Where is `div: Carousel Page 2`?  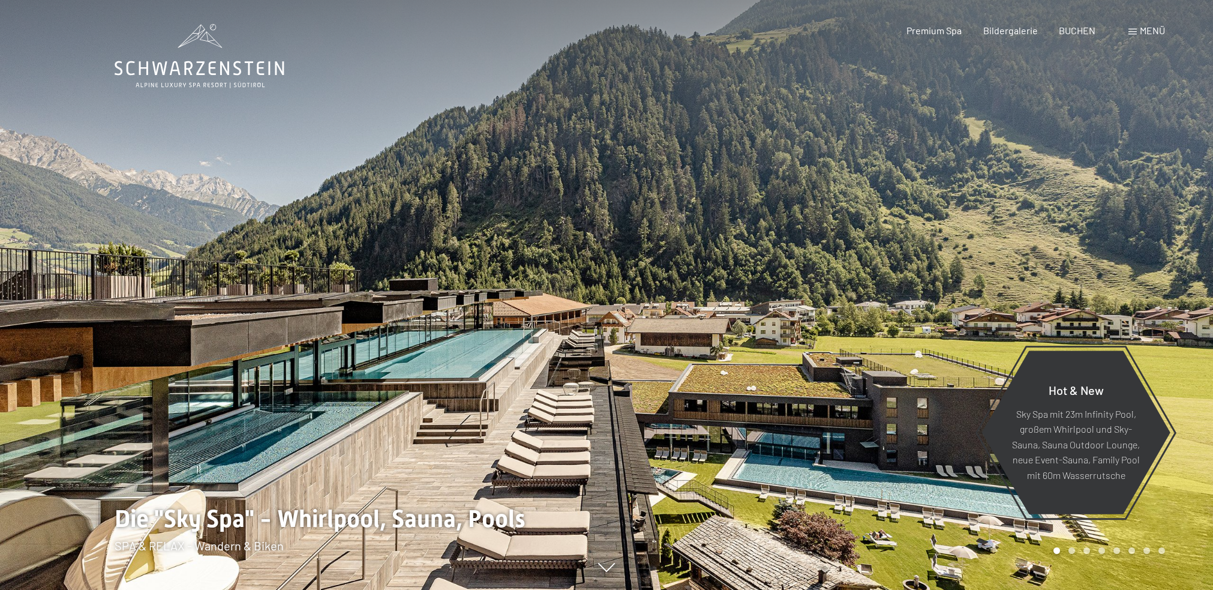 div: Carousel Page 2 is located at coordinates (1072, 550).